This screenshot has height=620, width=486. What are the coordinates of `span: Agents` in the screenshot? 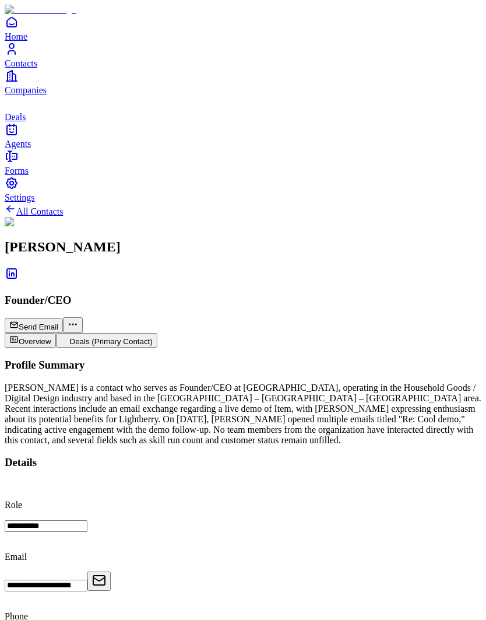 It's located at (17, 143).